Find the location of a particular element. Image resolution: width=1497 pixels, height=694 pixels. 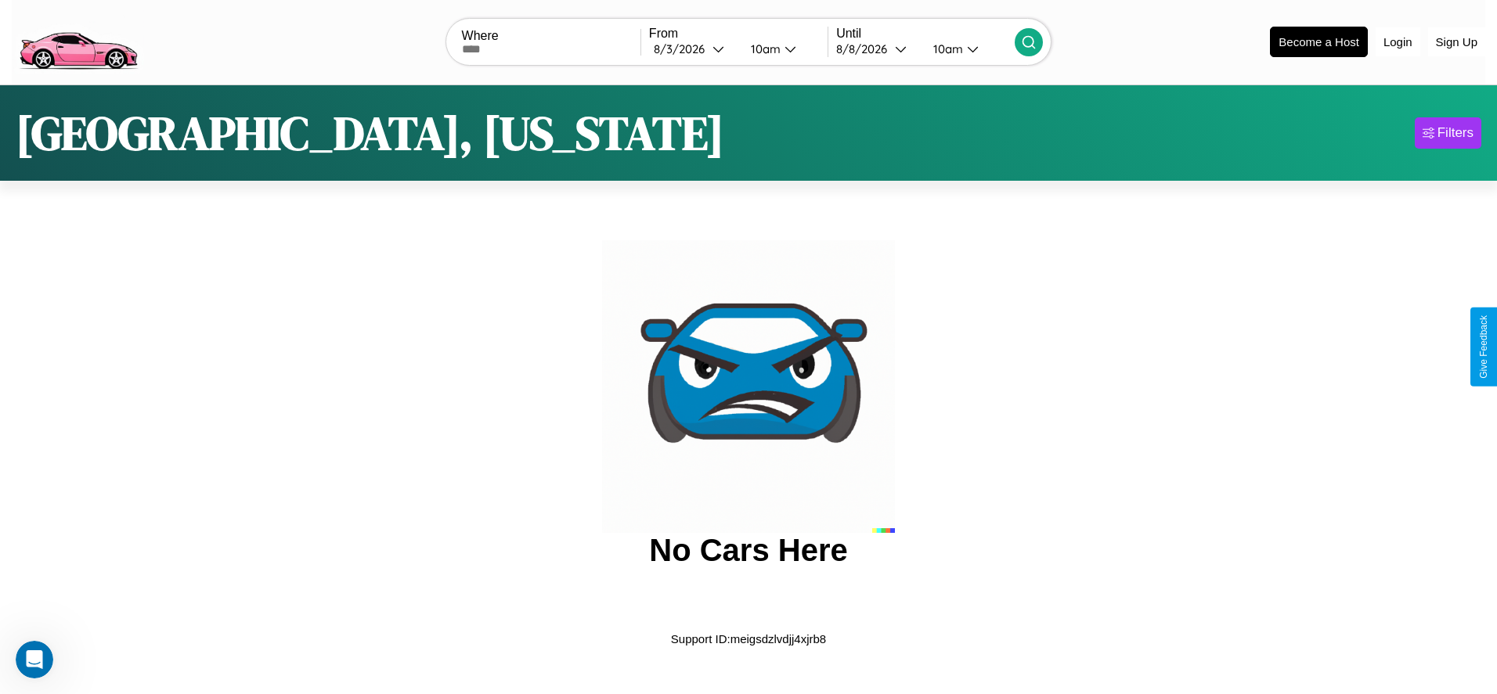

button: Become a Host is located at coordinates (1318, 41).